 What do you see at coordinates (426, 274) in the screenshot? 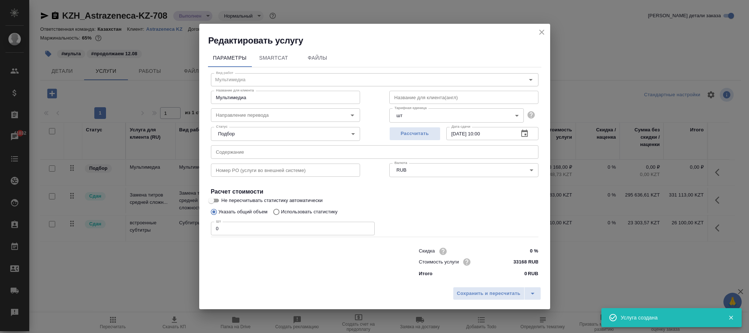
I see `p: Итого` at bounding box center [426, 274].